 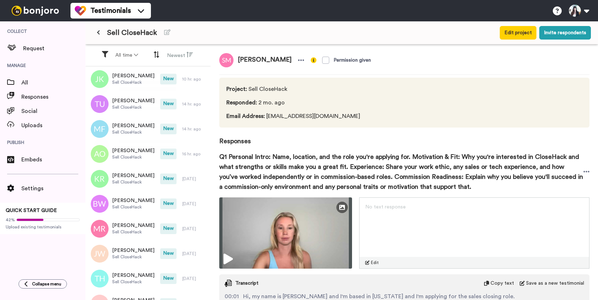 What do you see at coordinates (195, 154) in the screenshot?
I see `div: 16 hr. ago` at bounding box center [195, 154].